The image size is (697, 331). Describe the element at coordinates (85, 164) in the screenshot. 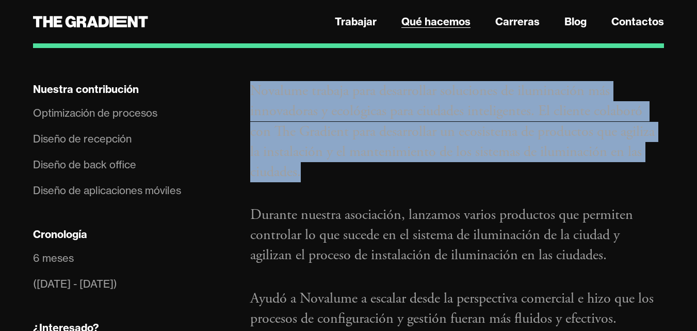

I see `font: Diseño de back office` at that location.